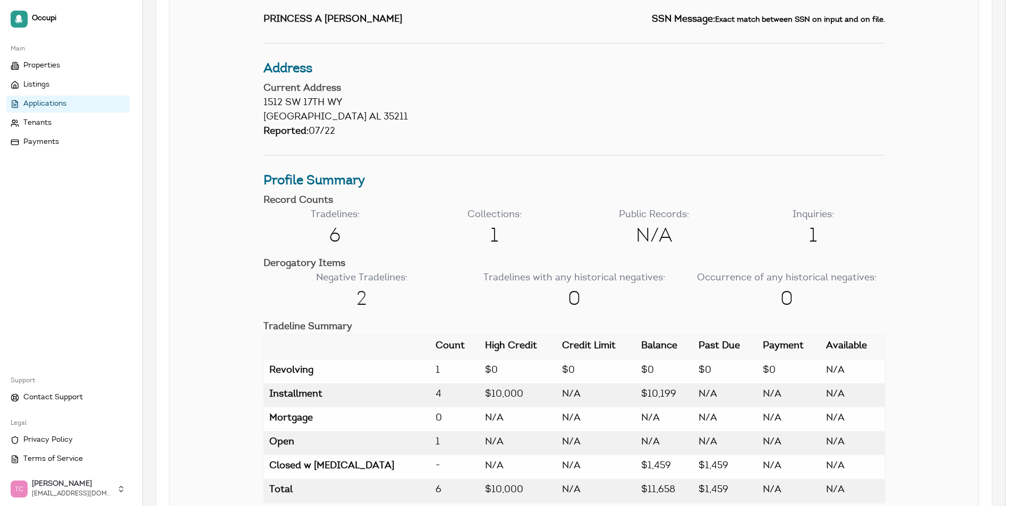 The height and width of the screenshot is (506, 1012). I want to click on span: Total, so click(281, 490).